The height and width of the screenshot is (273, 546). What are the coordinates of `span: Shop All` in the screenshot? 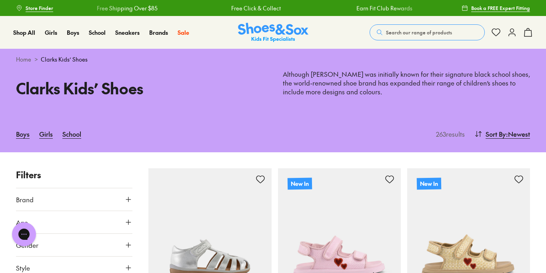 It's located at (24, 32).